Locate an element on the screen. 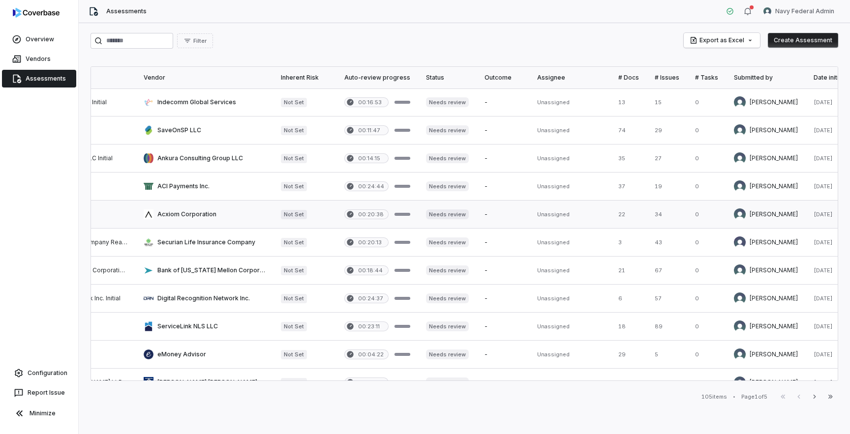  span: Filter is located at coordinates (200, 41).